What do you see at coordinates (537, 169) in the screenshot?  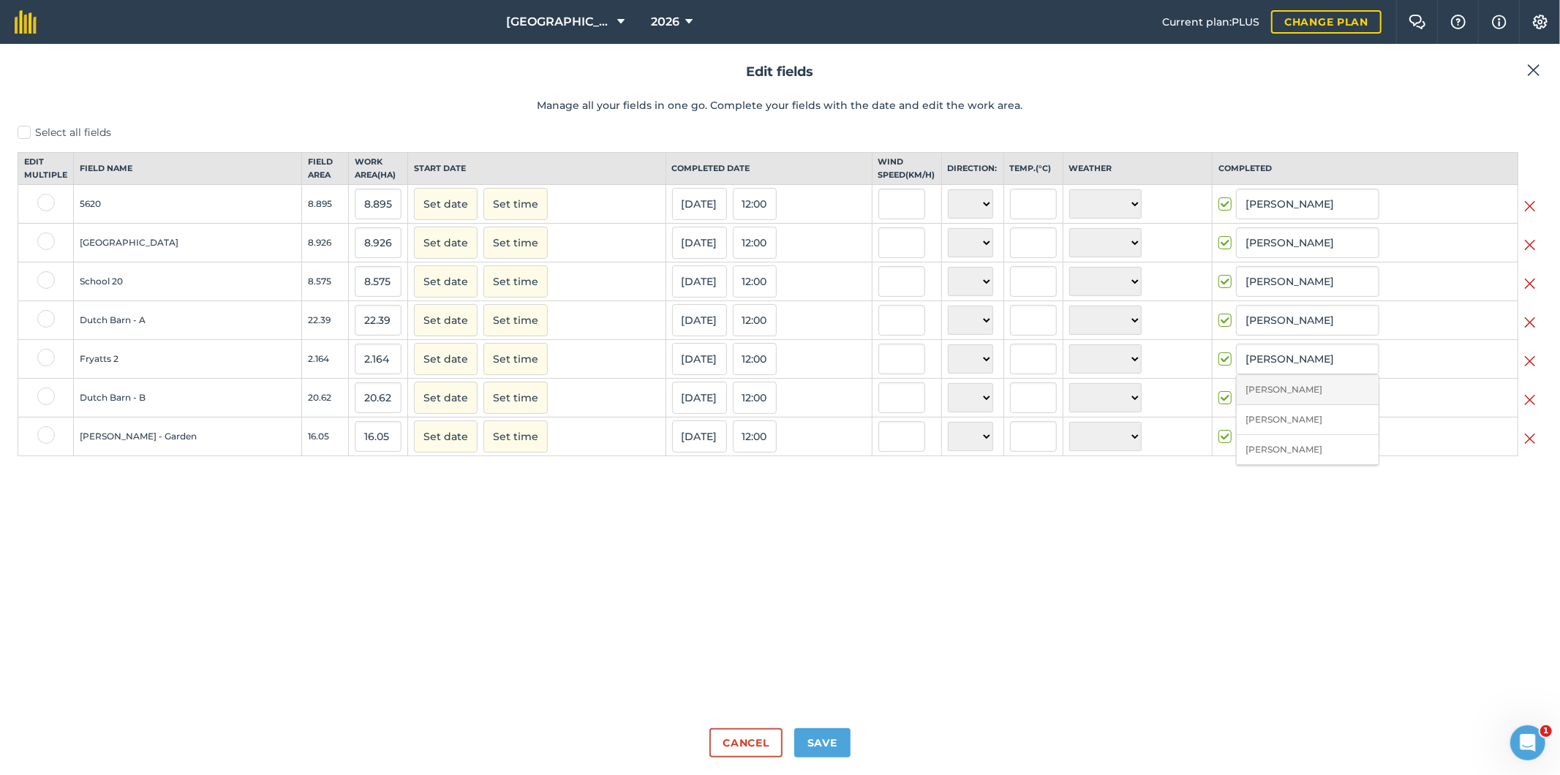 I see `th: Start date` at bounding box center [537, 169].